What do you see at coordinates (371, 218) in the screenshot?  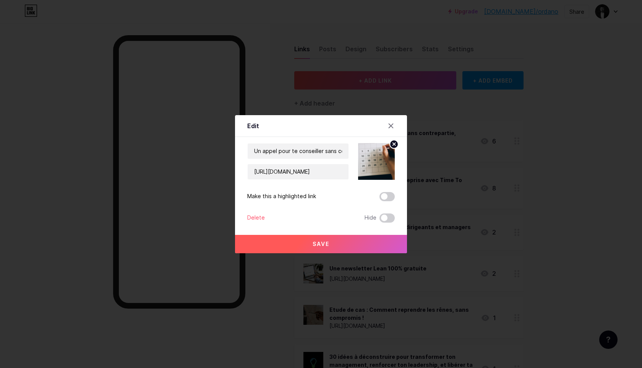 I see `span: Hide` at bounding box center [371, 218].